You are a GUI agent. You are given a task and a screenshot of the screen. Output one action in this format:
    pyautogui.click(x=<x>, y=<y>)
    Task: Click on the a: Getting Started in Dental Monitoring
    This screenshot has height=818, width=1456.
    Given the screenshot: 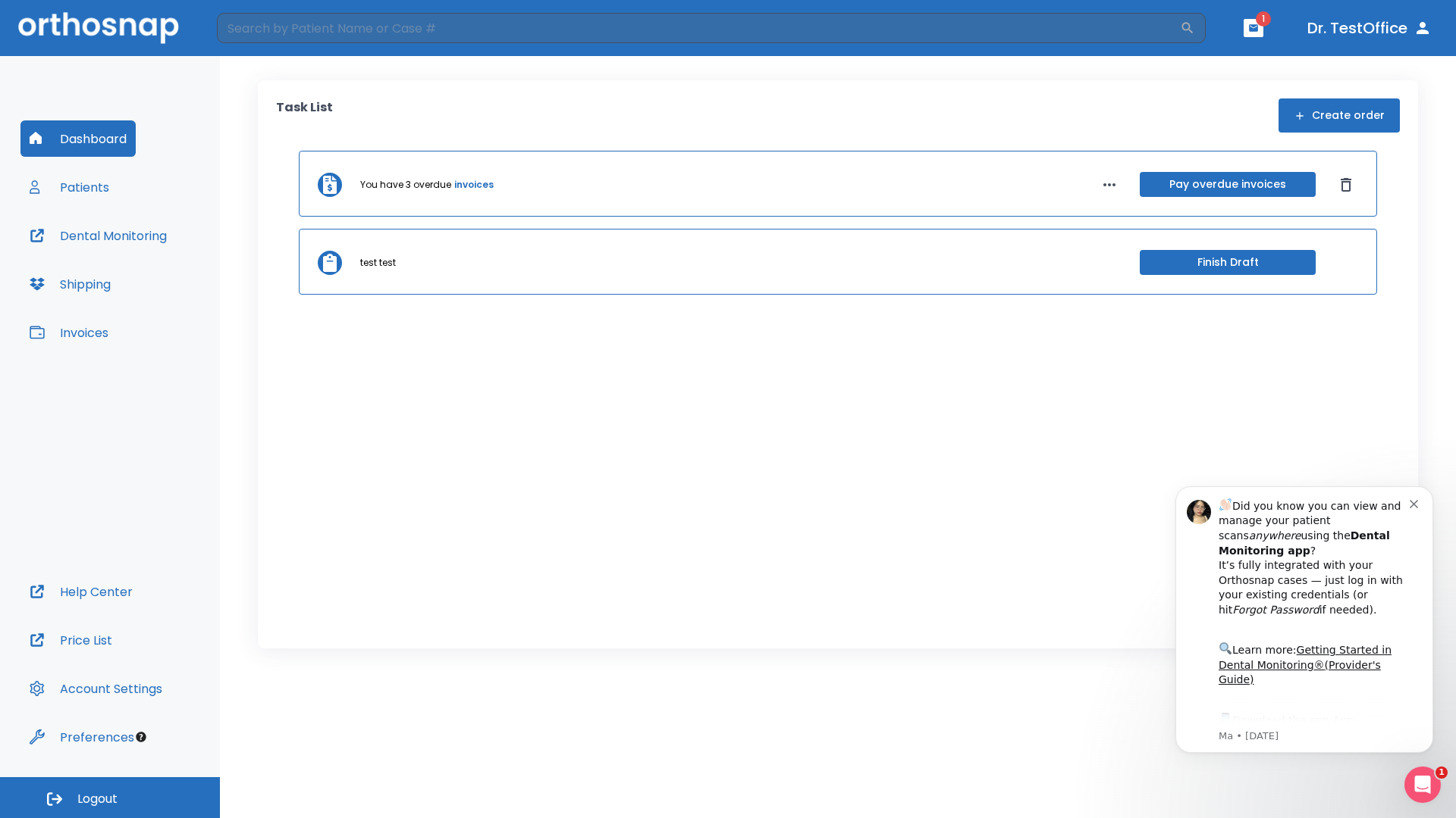 What is the action you would take?
    pyautogui.click(x=153, y=194)
    